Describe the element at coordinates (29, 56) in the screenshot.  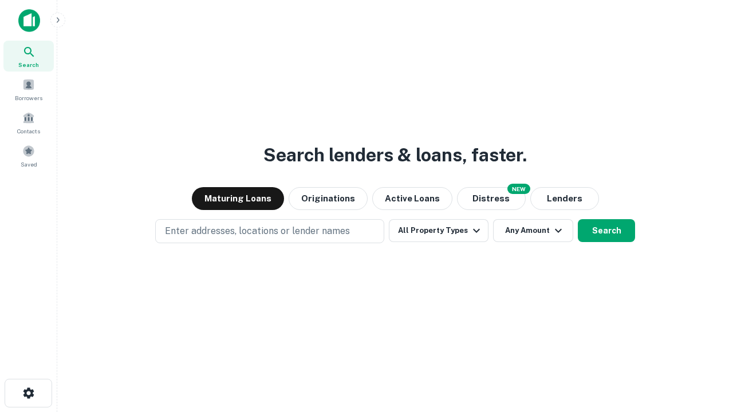
I see `a: Search` at that location.